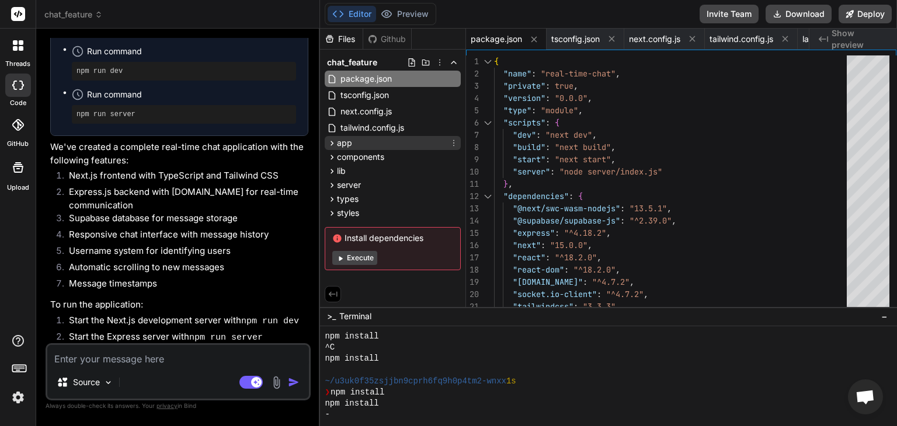 This screenshot has width=897, height=426. I want to click on span: "@next/swc-wasm-nodejs", so click(567, 209).